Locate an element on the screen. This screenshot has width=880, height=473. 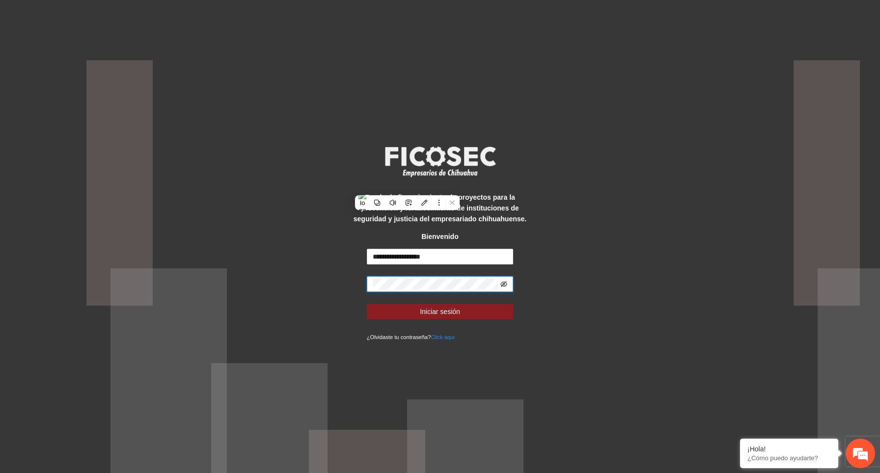
p: ¿Cómo puedo ayudarte? is located at coordinates (789, 458).